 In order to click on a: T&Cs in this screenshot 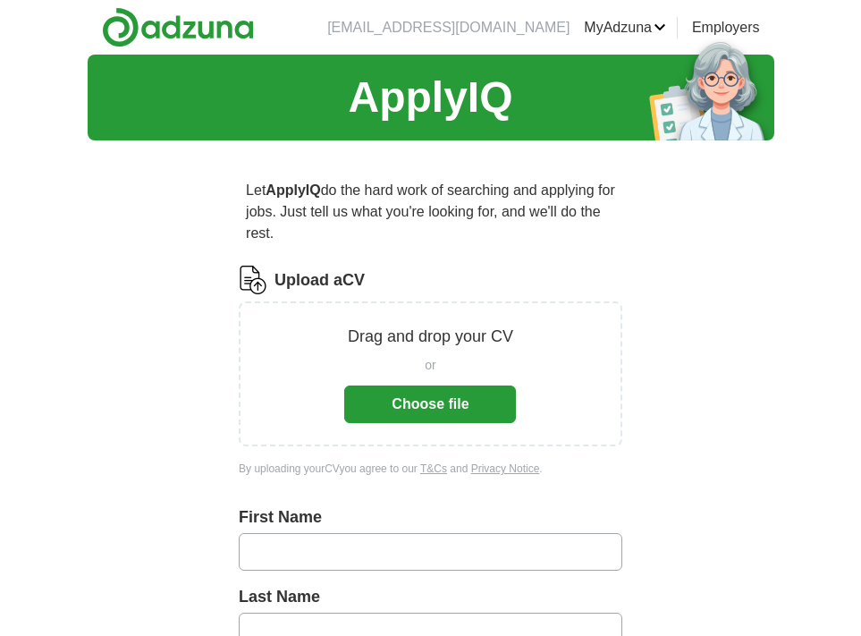, I will do `click(434, 469)`.